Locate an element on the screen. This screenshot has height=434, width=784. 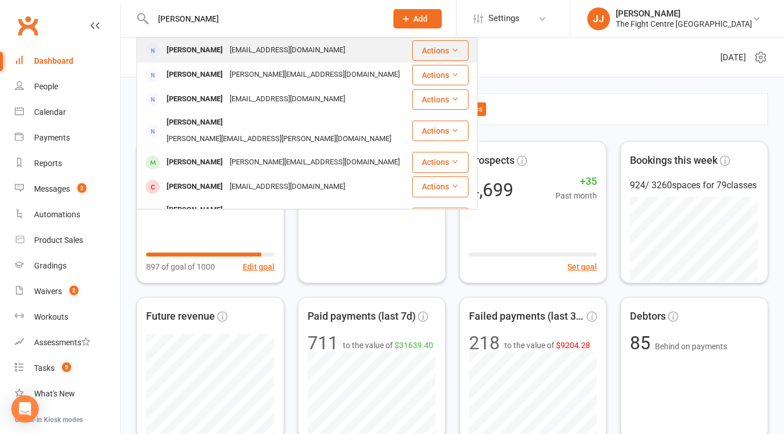
button: Edit goal is located at coordinates (259, 267).